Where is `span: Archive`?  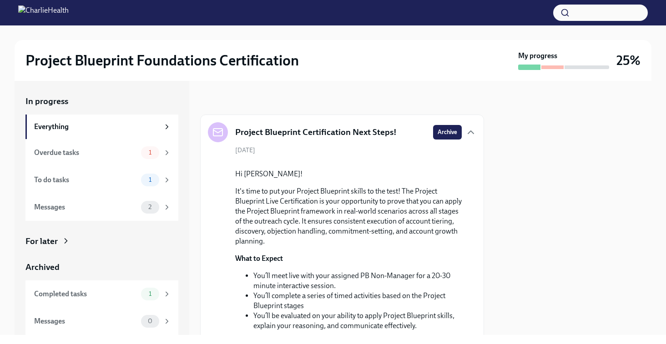
span: Archive is located at coordinates (447, 132).